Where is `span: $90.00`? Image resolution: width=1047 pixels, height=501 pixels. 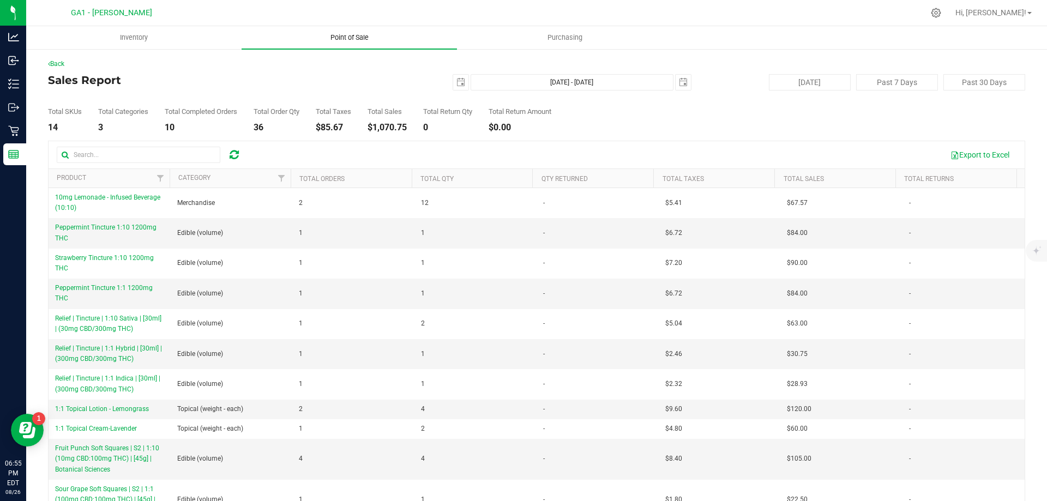
span: $90.00 is located at coordinates (797, 263).